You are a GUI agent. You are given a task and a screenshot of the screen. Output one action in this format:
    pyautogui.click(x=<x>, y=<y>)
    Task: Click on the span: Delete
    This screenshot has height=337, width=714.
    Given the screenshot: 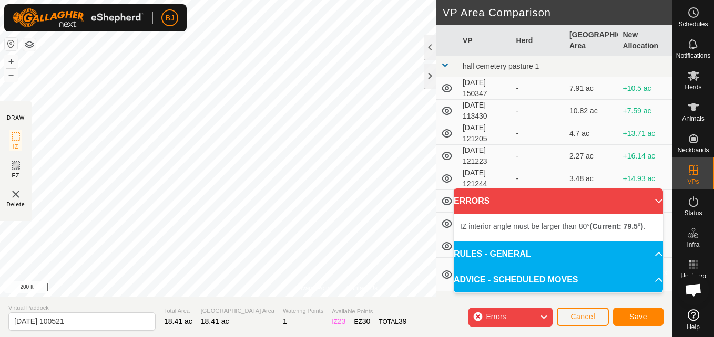 What is the action you would take?
    pyautogui.click(x=16, y=204)
    